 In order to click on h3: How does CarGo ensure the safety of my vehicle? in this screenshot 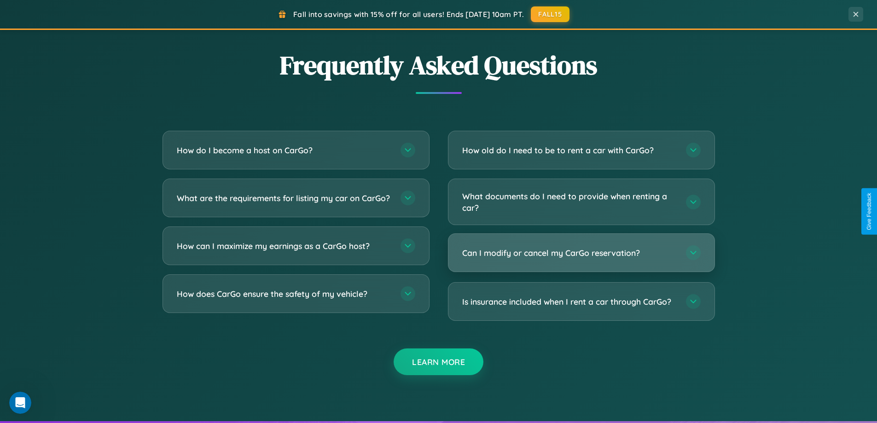, I will do `click(284, 294)`.